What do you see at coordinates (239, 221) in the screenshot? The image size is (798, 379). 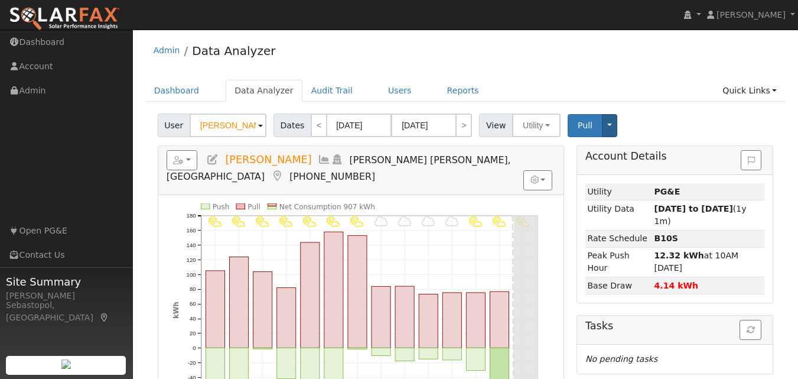 I see `i: 9/23 - PartlyCloudy` at bounding box center [239, 221].